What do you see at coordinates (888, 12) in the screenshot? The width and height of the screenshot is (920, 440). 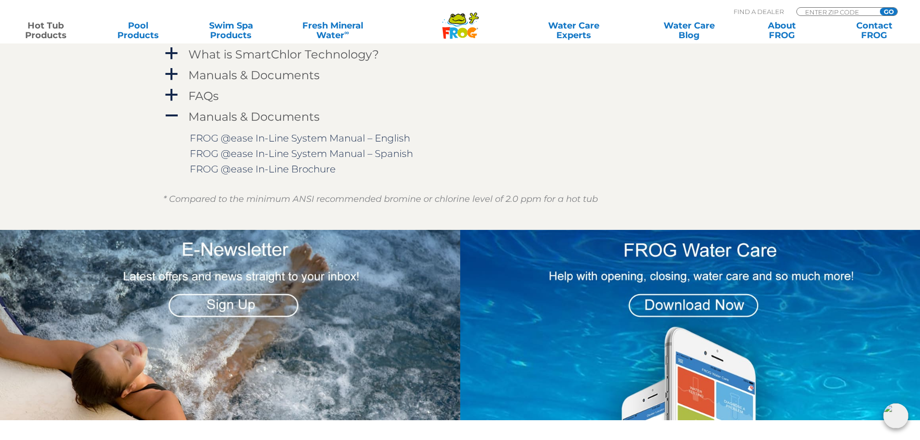 I see `input: GO` at bounding box center [888, 12].